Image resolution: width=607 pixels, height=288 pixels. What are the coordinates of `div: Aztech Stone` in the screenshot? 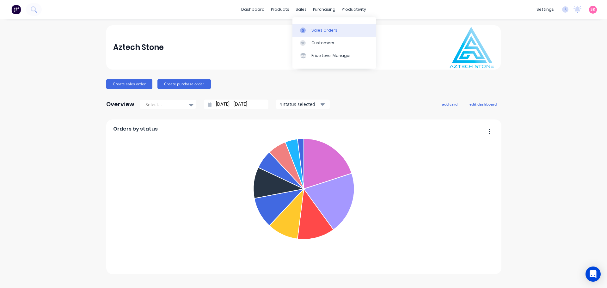 It's located at (138, 47).